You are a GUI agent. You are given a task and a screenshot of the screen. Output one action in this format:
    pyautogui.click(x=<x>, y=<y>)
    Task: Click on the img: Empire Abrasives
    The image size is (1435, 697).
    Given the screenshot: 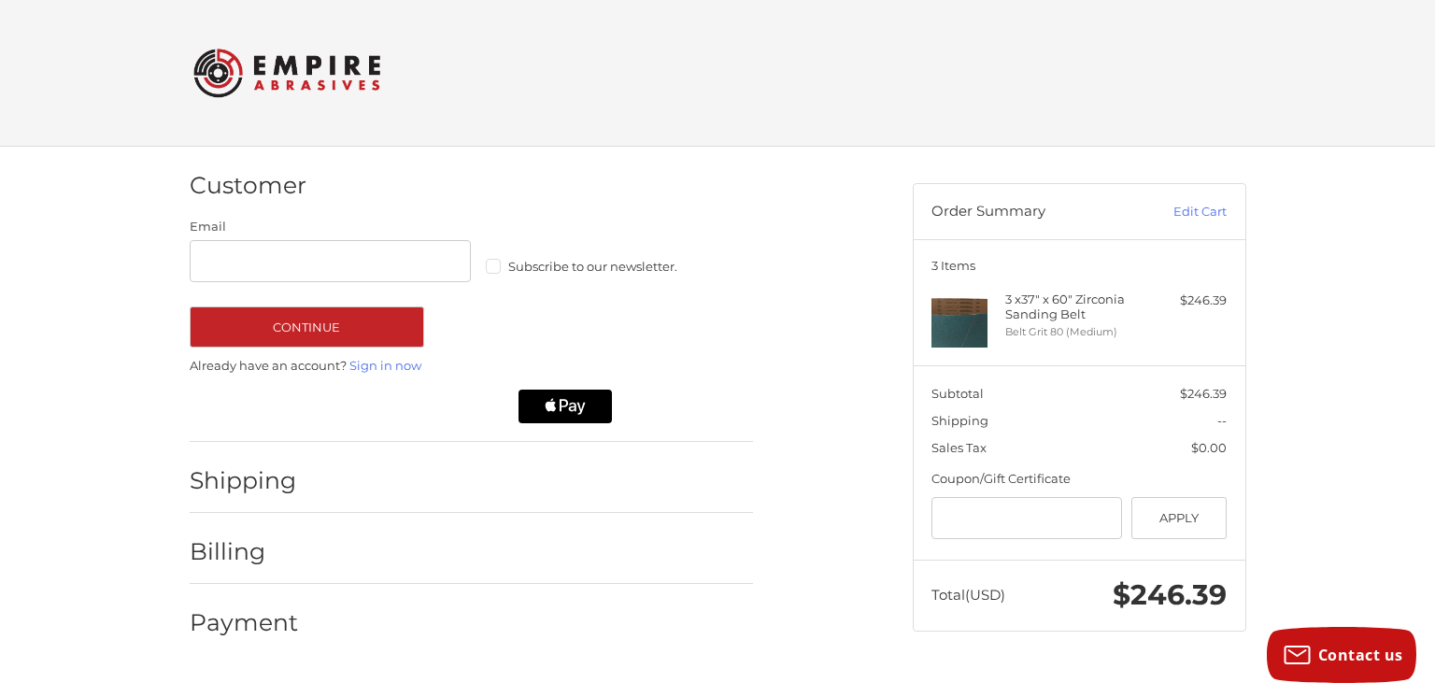 What is the action you would take?
    pyautogui.click(x=287, y=73)
    